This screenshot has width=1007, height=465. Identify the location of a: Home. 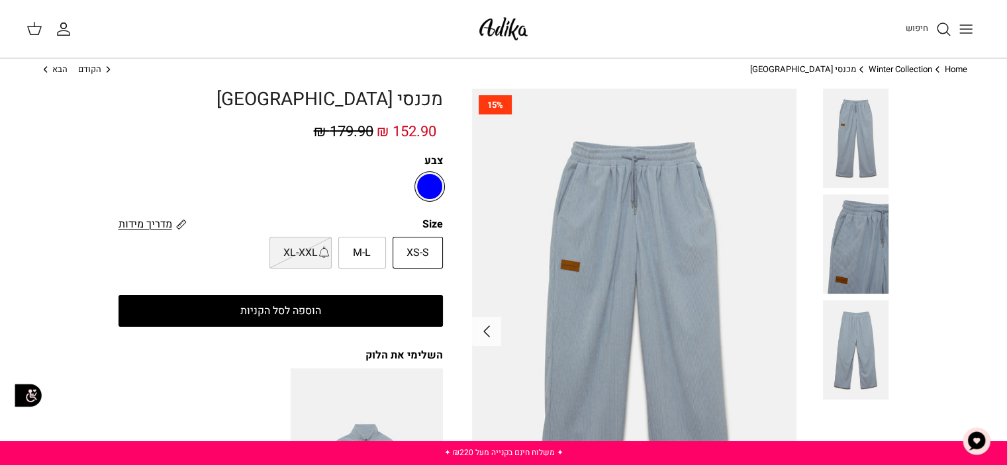
(956, 69).